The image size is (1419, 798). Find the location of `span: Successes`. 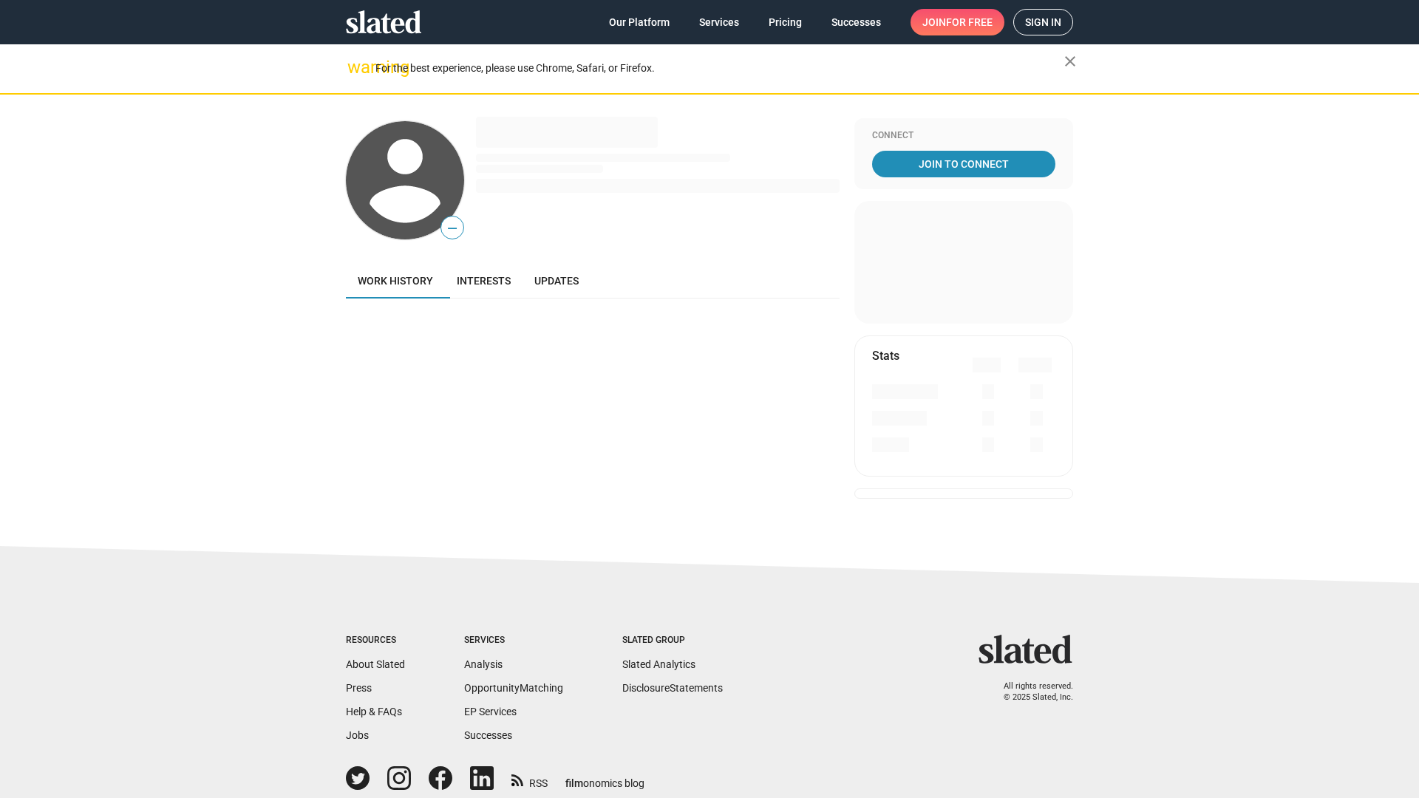

span: Successes is located at coordinates (856, 22).